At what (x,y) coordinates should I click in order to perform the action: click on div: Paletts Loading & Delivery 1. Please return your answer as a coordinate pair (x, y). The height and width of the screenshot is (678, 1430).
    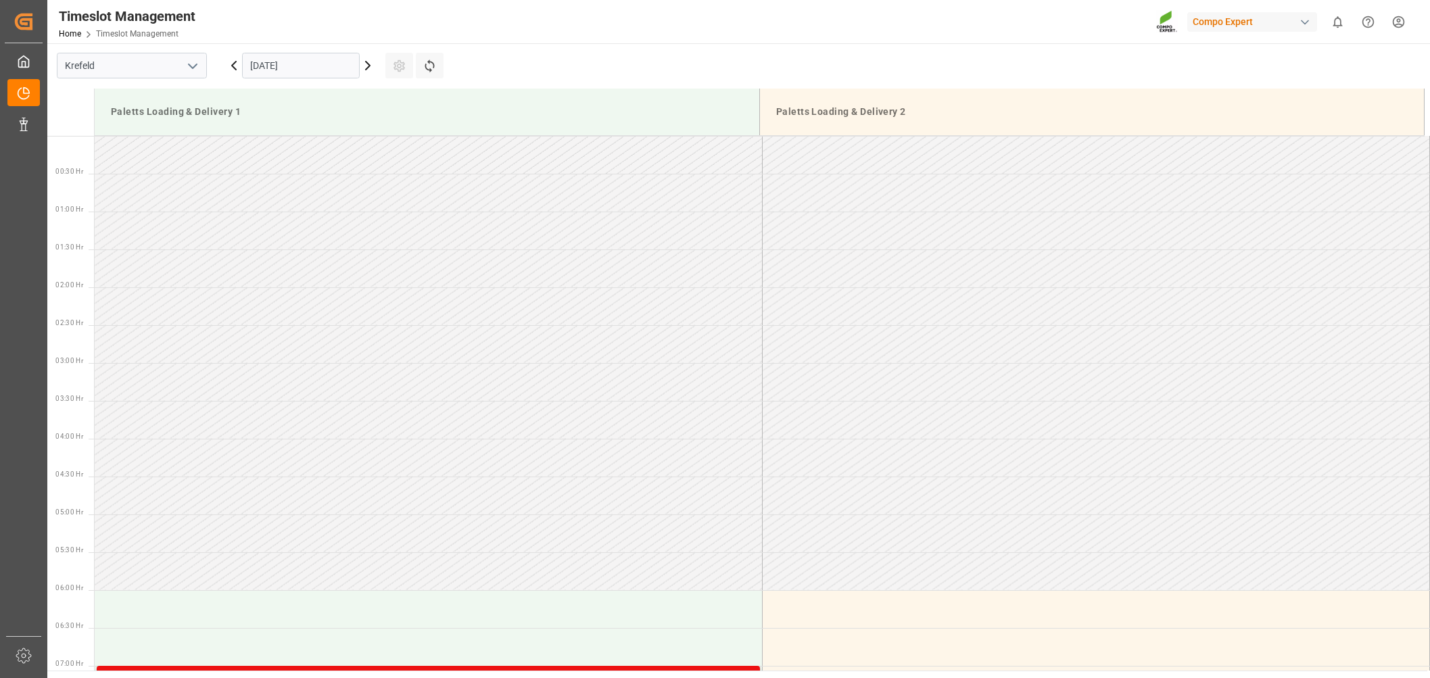
    Looking at the image, I should click on (427, 112).